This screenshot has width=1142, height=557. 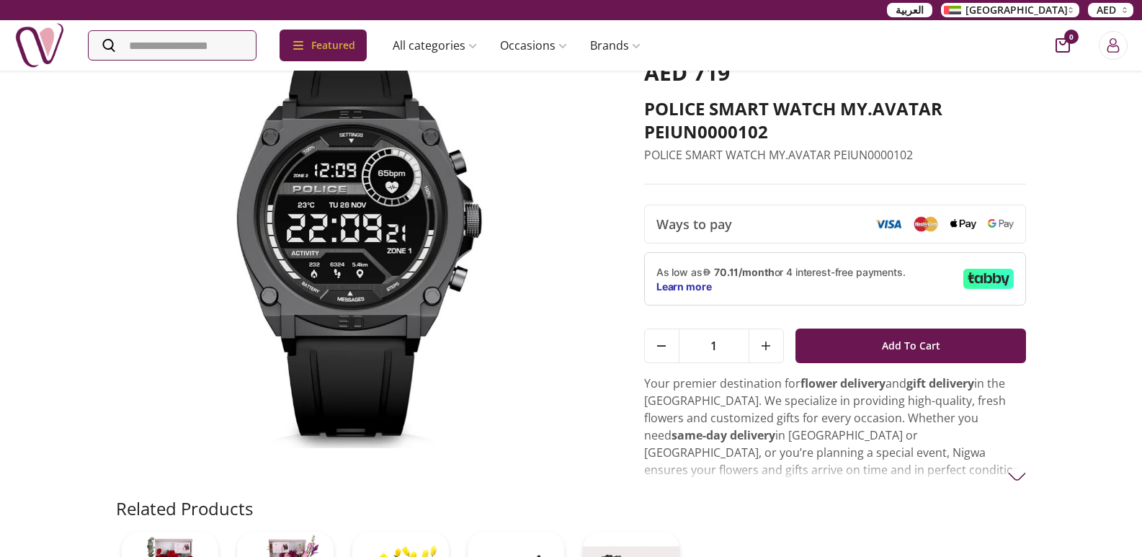 What do you see at coordinates (435, 45) in the screenshot?
I see `a: All categories` at bounding box center [435, 45].